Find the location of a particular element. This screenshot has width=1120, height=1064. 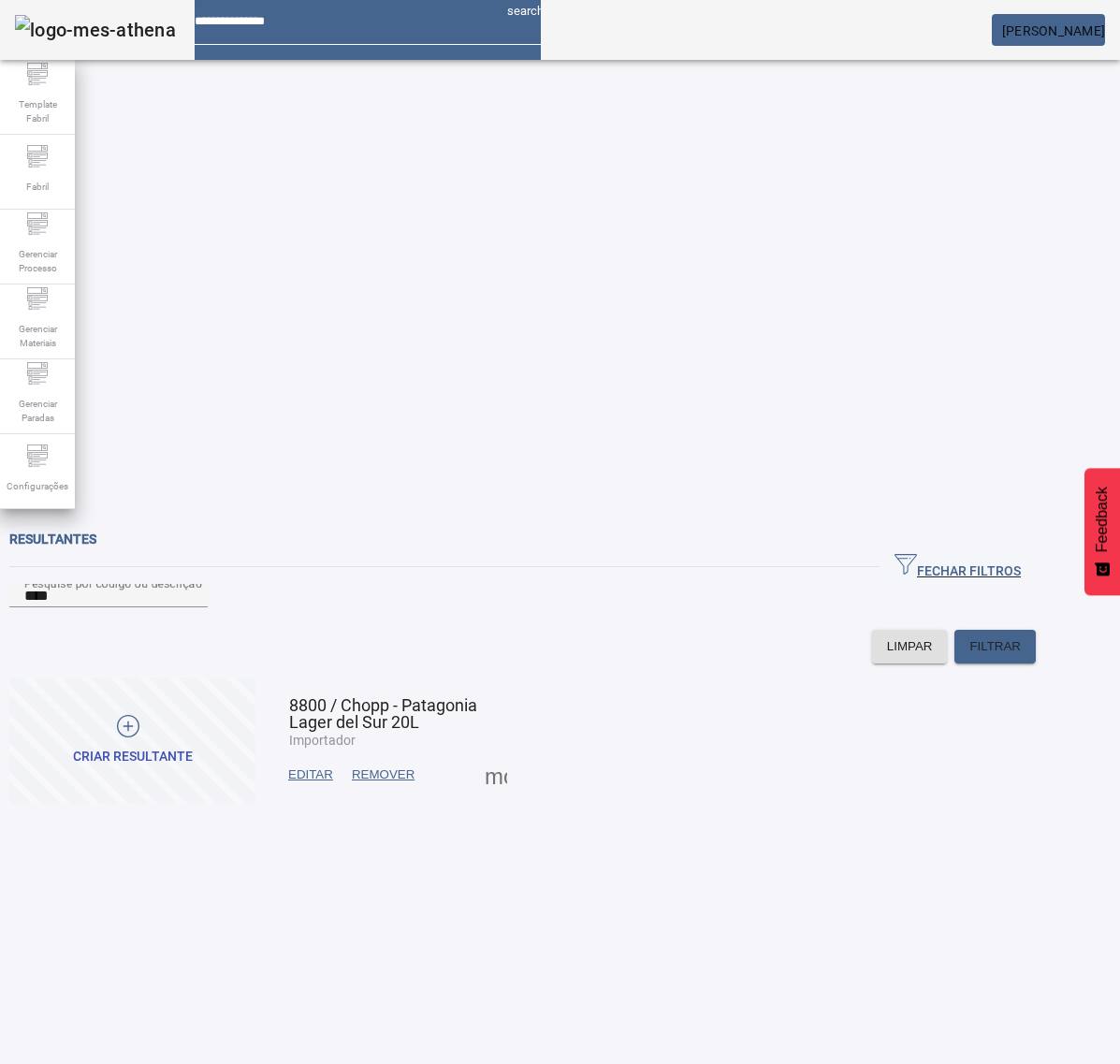

span: Fabril is located at coordinates (37, 187).